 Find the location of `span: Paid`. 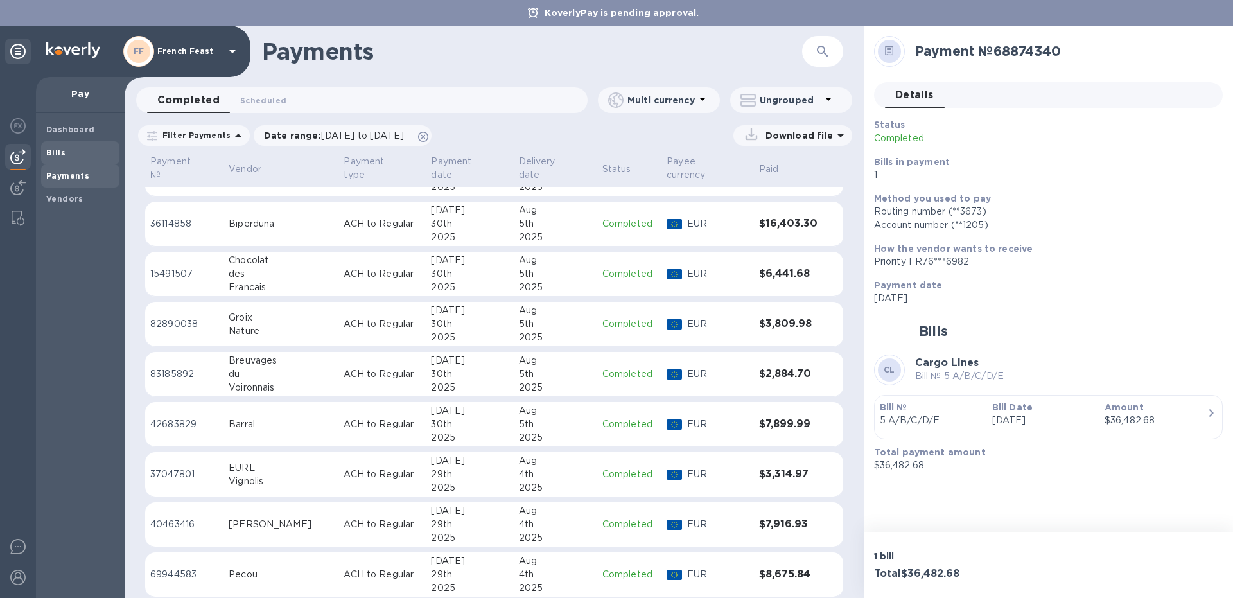

span: Paid is located at coordinates (777, 169).